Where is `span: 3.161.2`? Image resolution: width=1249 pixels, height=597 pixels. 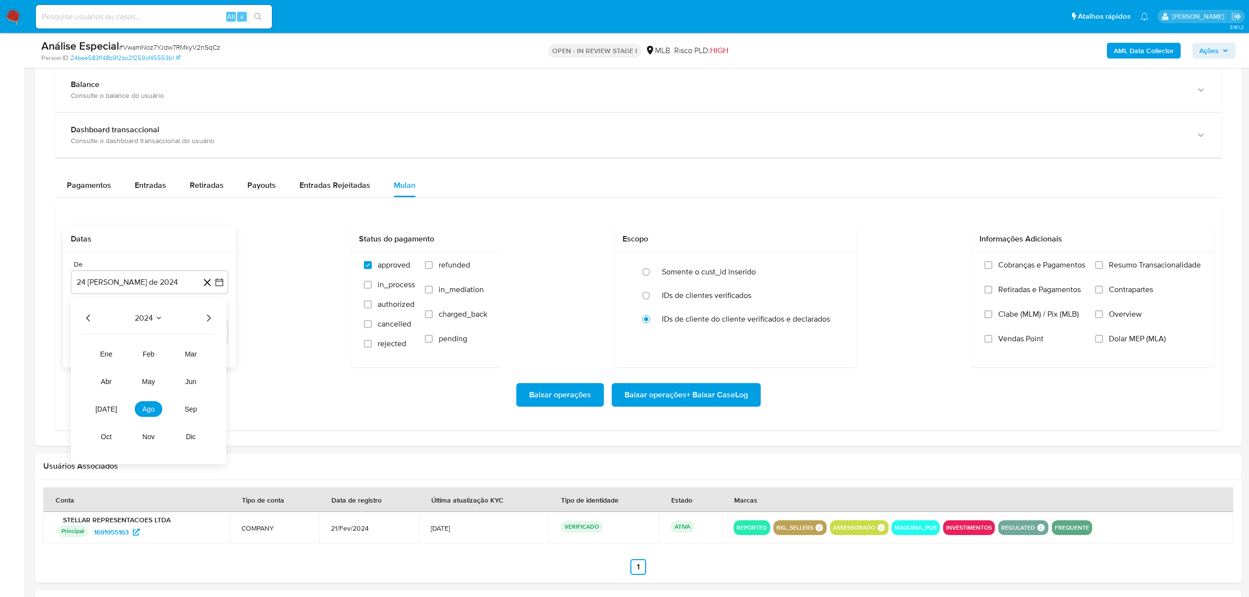 span: 3.161.2 is located at coordinates (1237, 27).